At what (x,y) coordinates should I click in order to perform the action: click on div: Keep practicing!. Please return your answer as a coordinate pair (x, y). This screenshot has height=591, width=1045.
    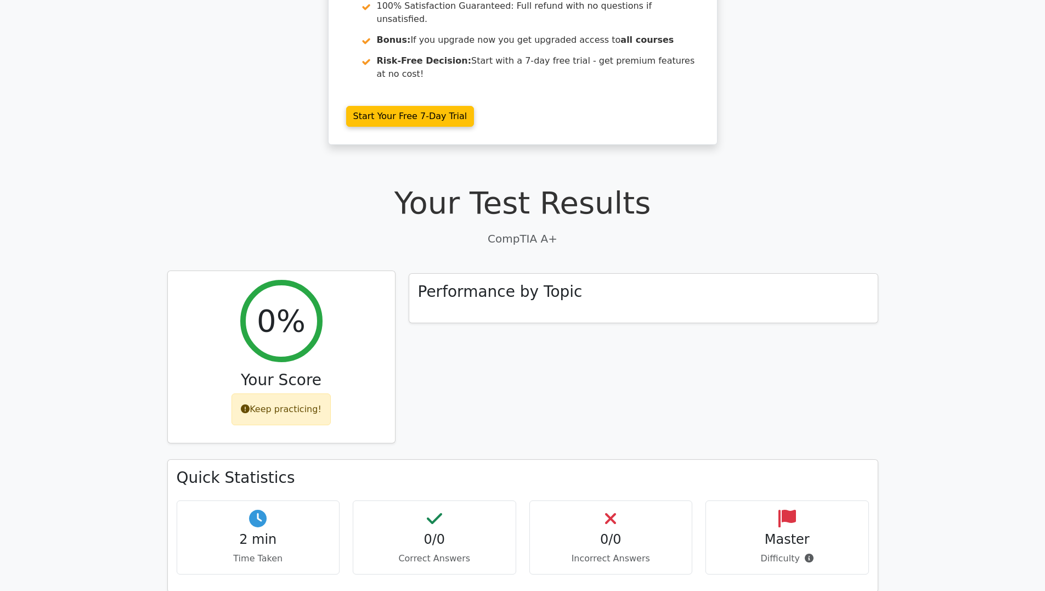
    Looking at the image, I should click on (281, 409).